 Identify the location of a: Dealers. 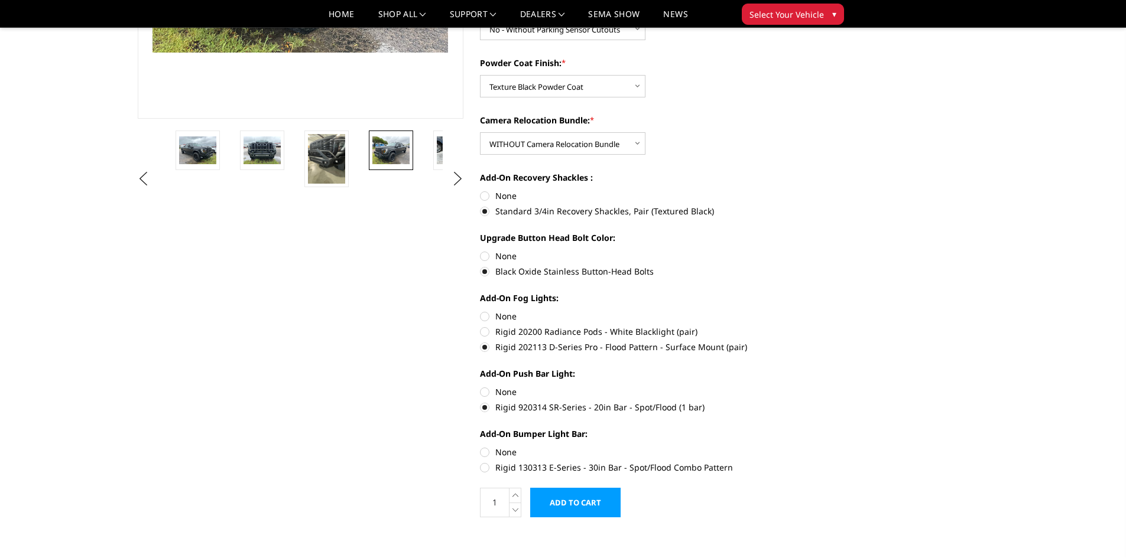
(542, 18).